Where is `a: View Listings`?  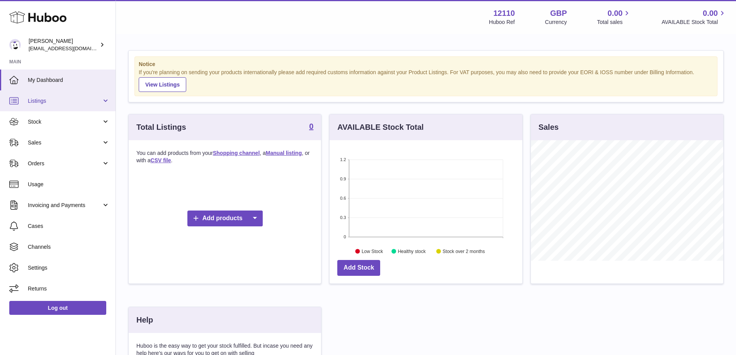
a: View Listings is located at coordinates (162, 85).